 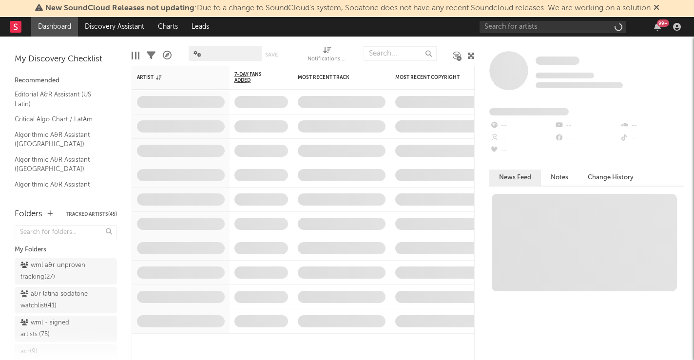 What do you see at coordinates (120, 8) in the screenshot?
I see `span: New SoundCloud Releases not updating` at bounding box center [120, 8].